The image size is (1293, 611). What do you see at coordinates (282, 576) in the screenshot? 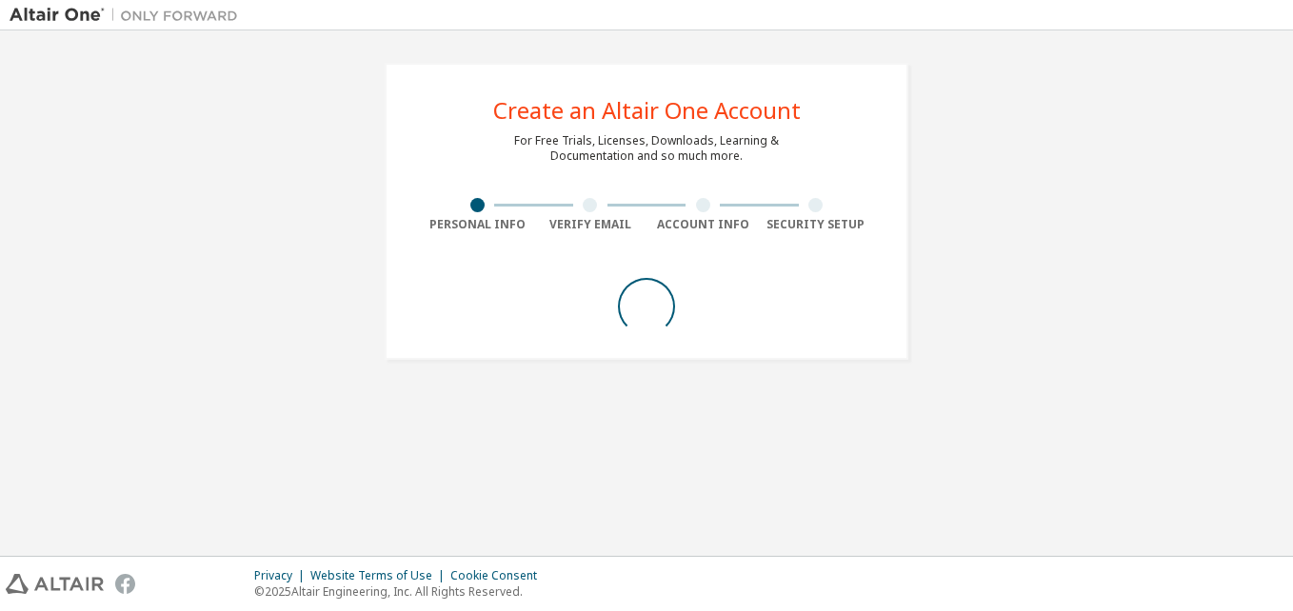
I see `div: Privacy` at bounding box center [282, 576].